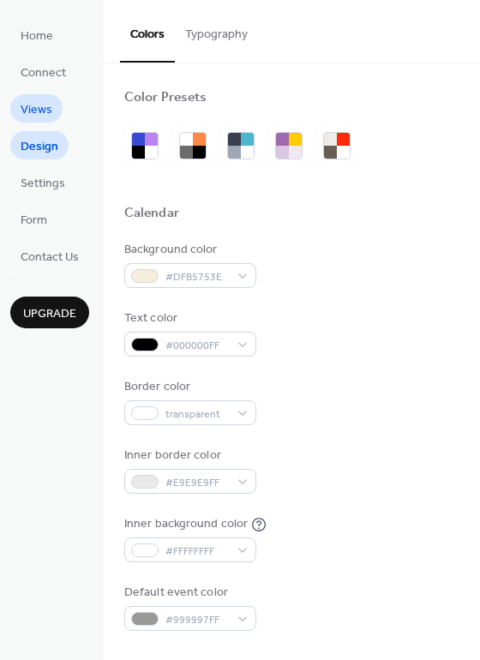  Describe the element at coordinates (39, 145) in the screenshot. I see `a: Design` at that location.